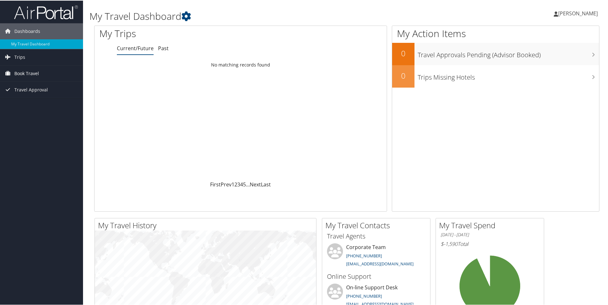  I want to click on a: Last, so click(266, 184).